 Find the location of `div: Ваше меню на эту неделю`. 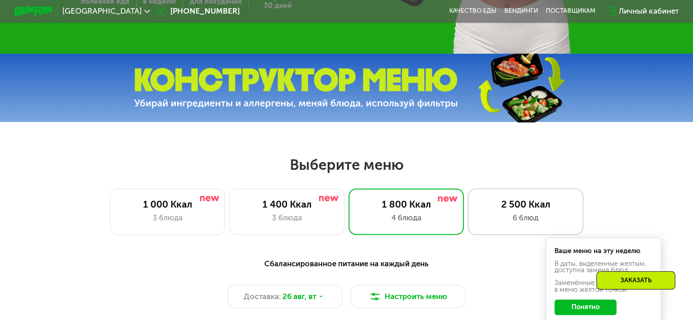

div: Ваше меню на эту неделю is located at coordinates (603, 251).